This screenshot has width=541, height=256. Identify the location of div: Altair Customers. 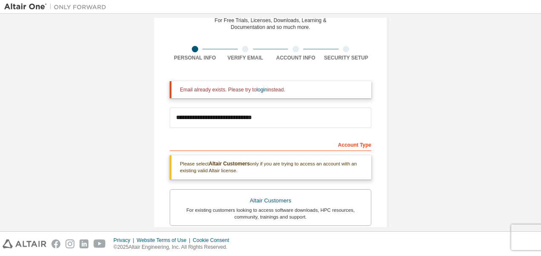
(271, 201).